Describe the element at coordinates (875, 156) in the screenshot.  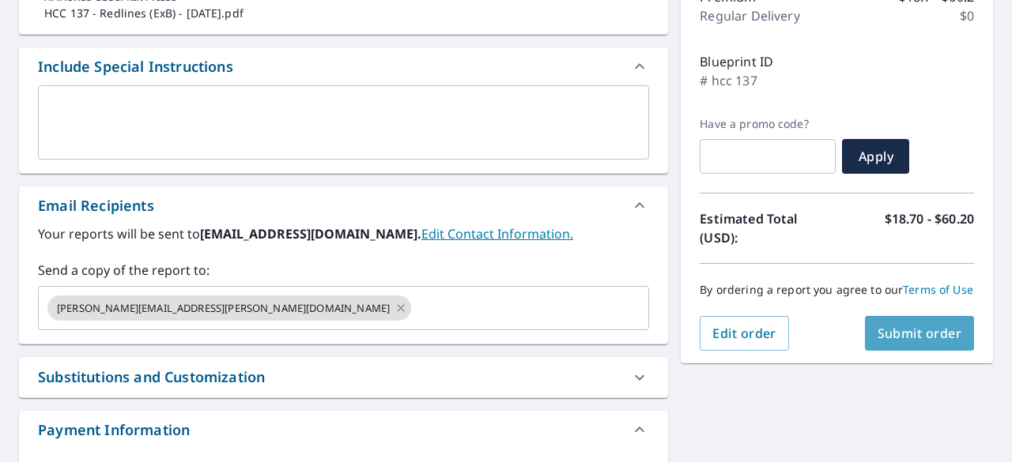
I see `span: Apply` at that location.